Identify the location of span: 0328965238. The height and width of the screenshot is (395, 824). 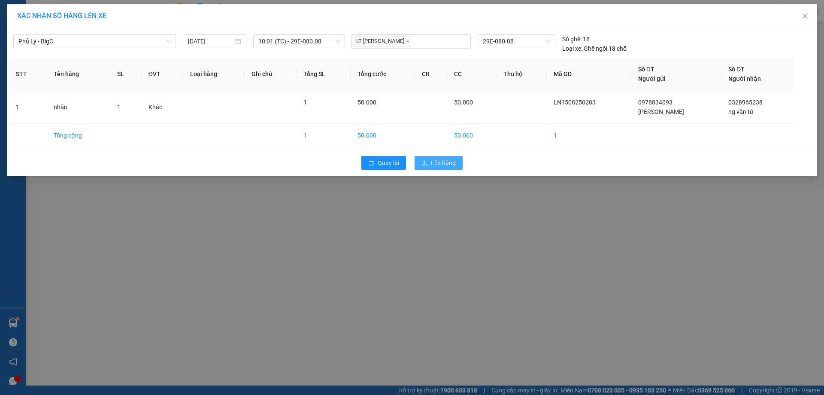
(746, 102).